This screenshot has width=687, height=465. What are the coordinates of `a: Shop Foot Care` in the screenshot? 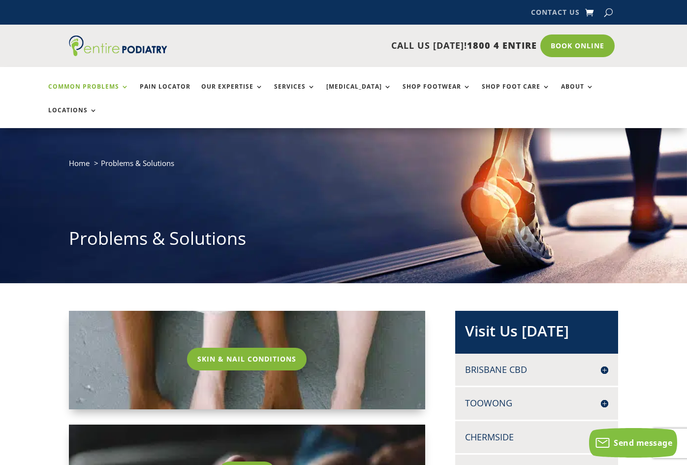 It's located at (516, 94).